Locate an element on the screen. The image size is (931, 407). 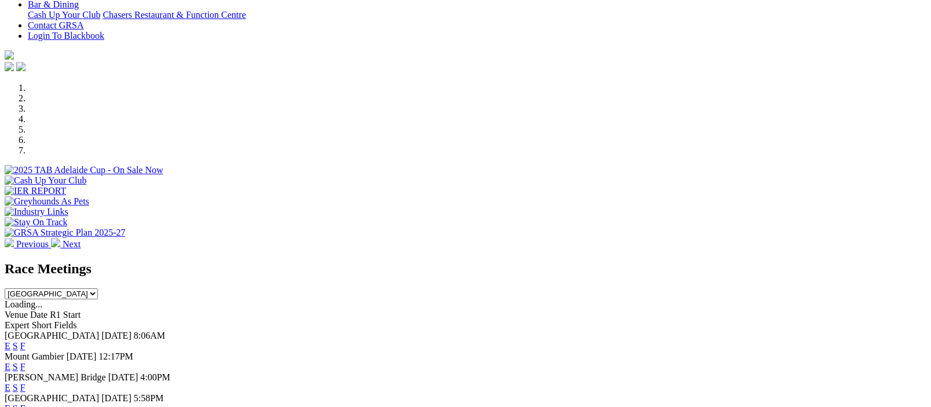
a: Contact GRSA is located at coordinates (56, 25).